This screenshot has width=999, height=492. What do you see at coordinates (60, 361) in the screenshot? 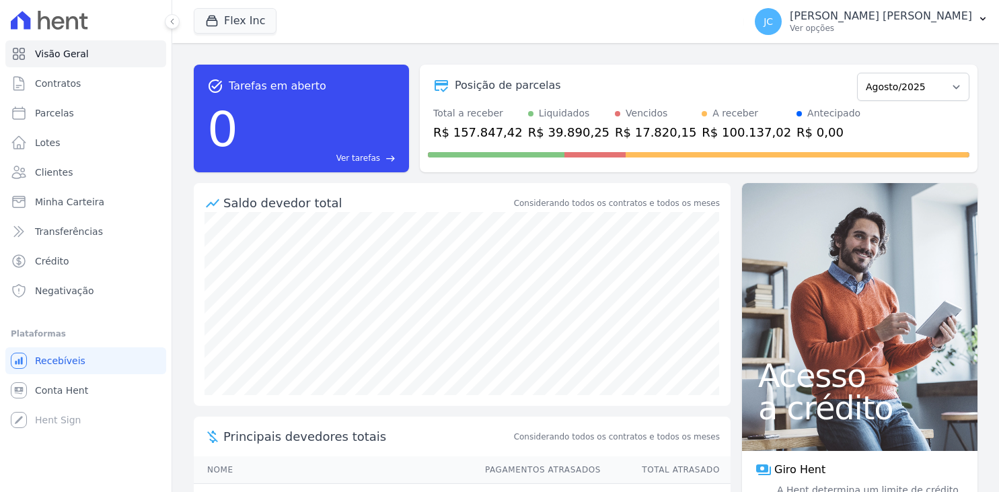
I see `span: Recebíveis` at bounding box center [60, 361].